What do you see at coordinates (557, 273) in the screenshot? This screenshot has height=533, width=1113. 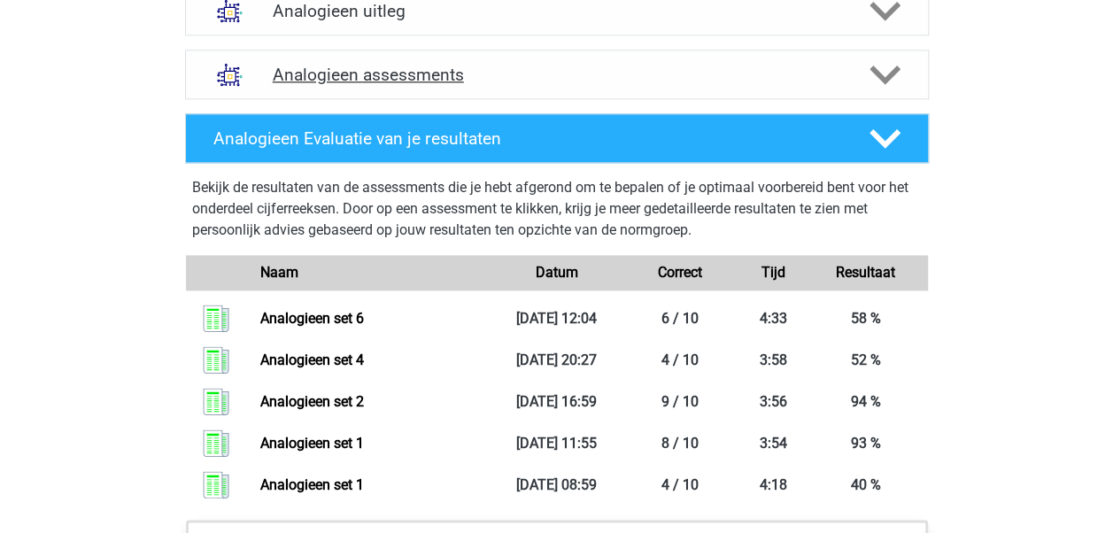 I see `div: Datum` at bounding box center [557, 273].